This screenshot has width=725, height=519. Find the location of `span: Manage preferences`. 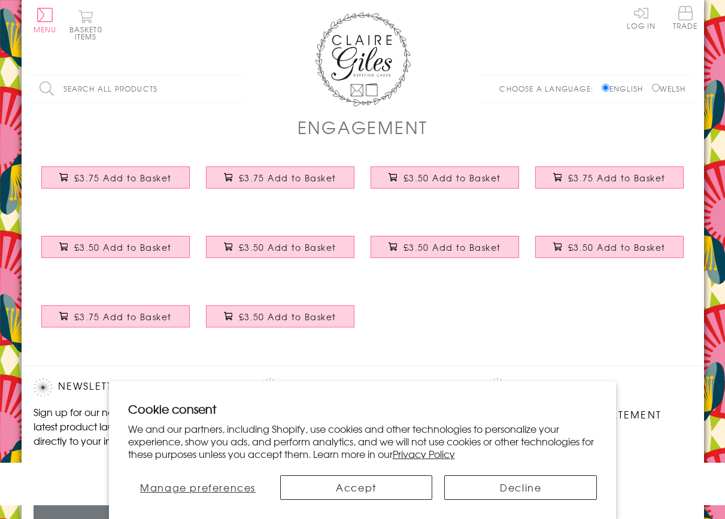

span: Manage preferences is located at coordinates (198, 487).